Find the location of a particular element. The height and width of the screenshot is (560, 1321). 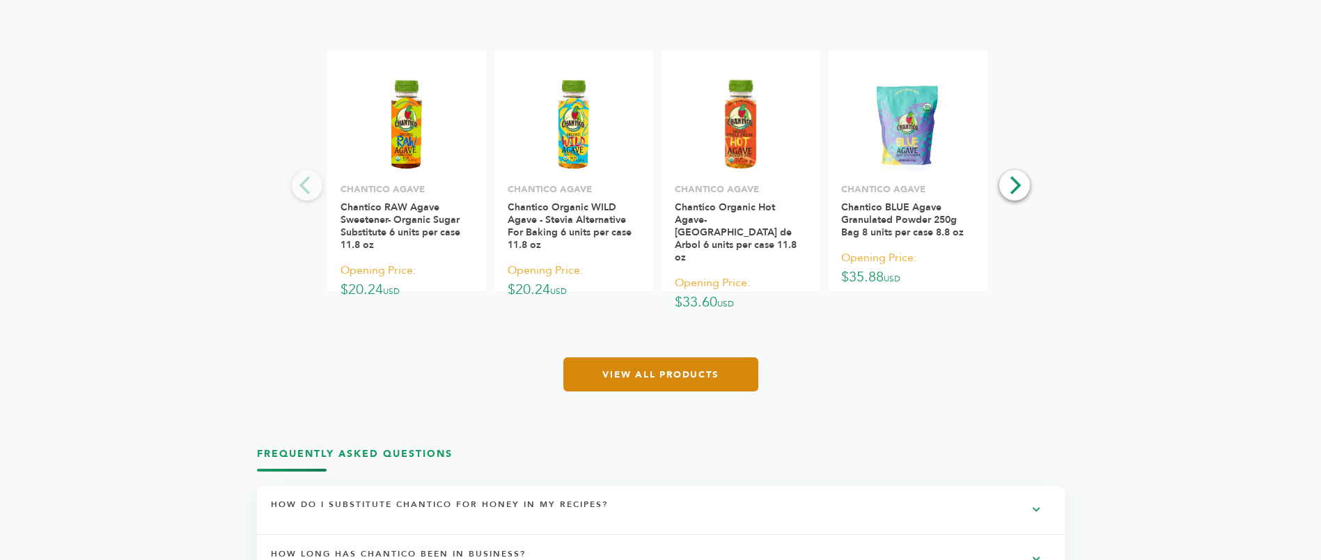

h3: Frequently Asked Questions is located at coordinates (661, 459).